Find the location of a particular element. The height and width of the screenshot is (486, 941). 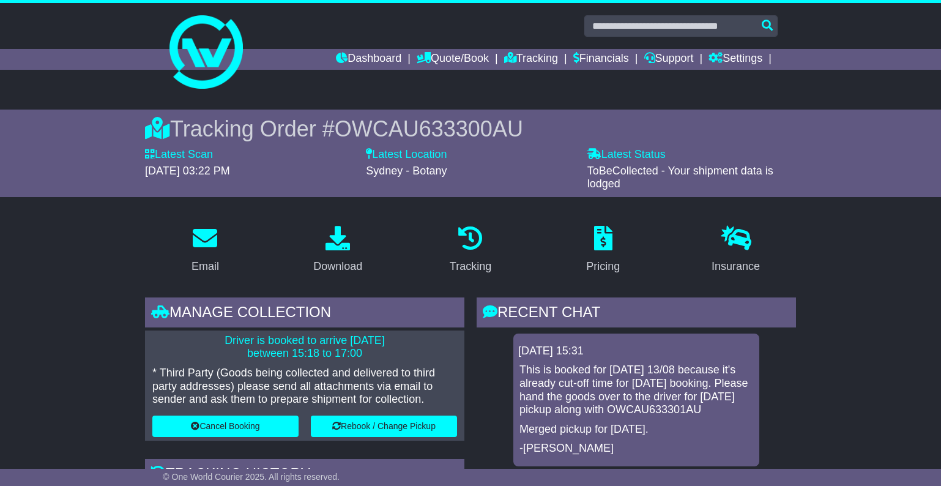

span: © One World Courier 2025. All rights reserved. is located at coordinates (251, 476).